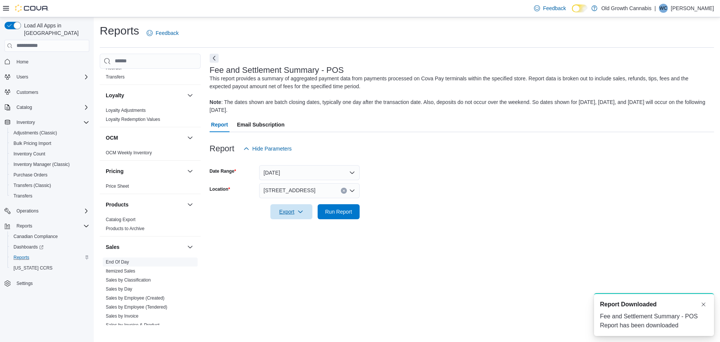 The image size is (720, 342). What do you see at coordinates (145, 247) in the screenshot?
I see `button: Sales` at bounding box center [145, 247].